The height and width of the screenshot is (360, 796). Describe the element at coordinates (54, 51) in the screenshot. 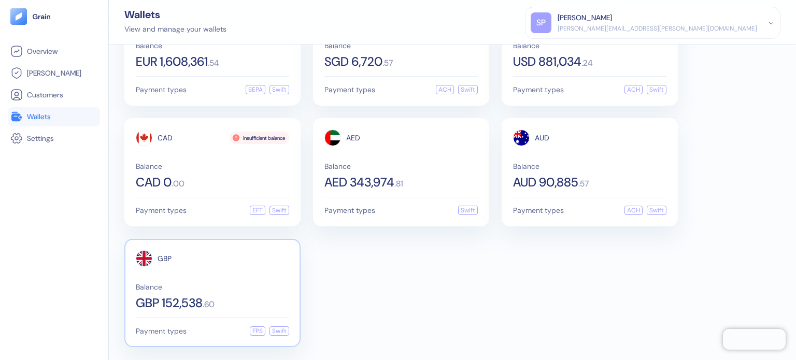

I see `a: Overview` at that location.